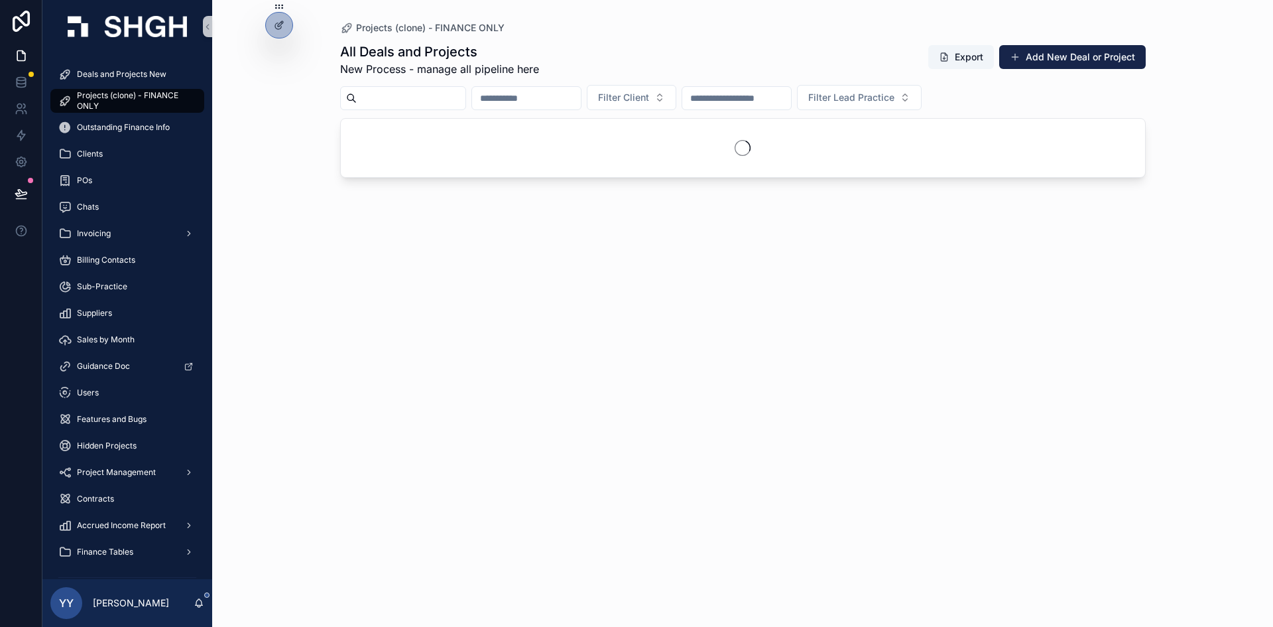 Image resolution: width=1273 pixels, height=627 pixels. Describe the element at coordinates (116, 472) in the screenshot. I see `span: Project Management` at that location.